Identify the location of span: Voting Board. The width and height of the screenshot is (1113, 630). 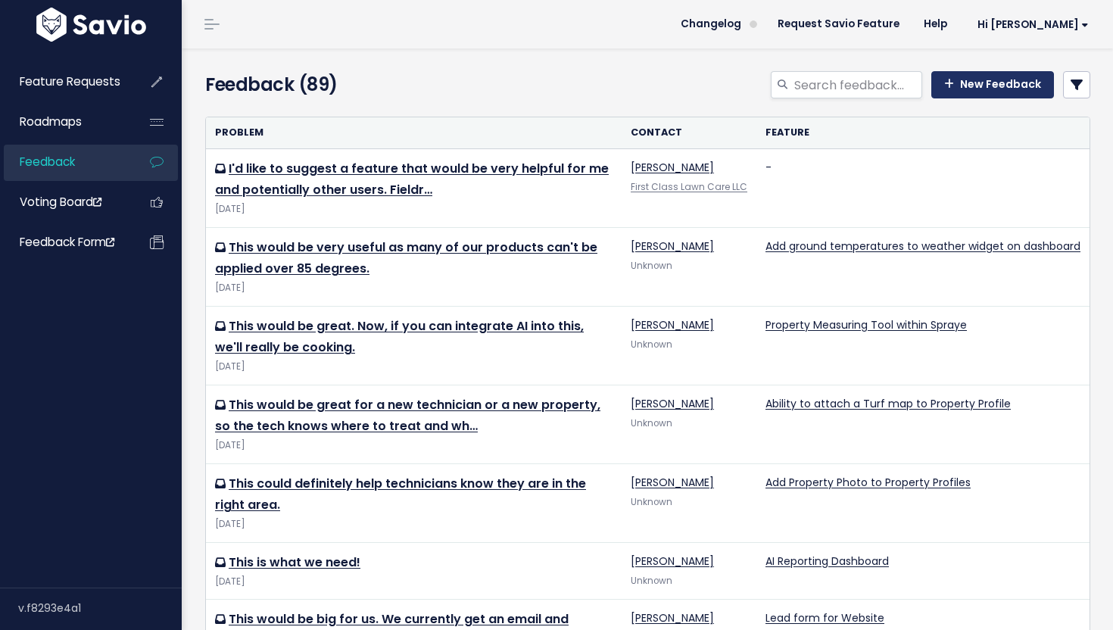
(61, 201).